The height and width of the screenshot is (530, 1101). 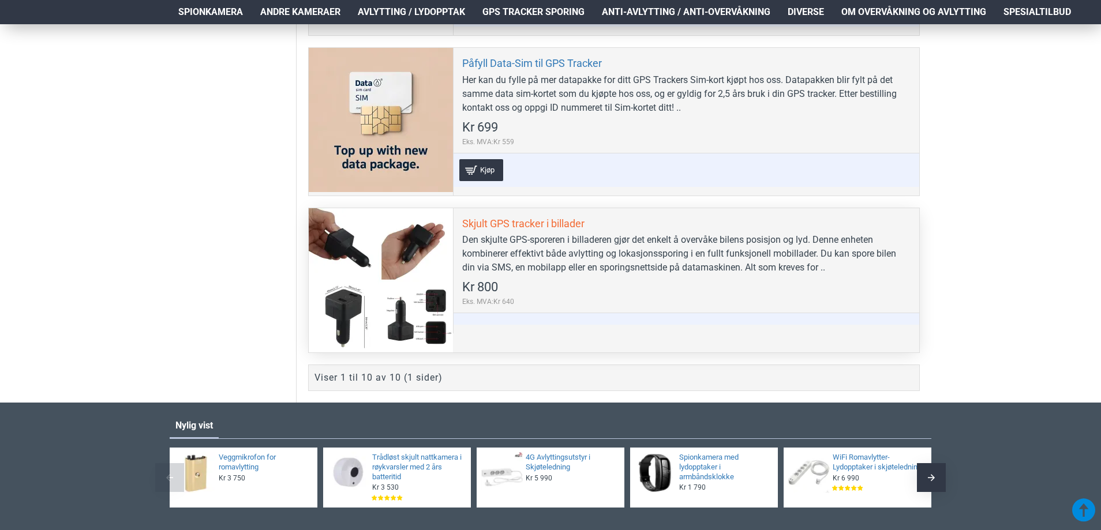 What do you see at coordinates (161, 77) in the screenshot?
I see `div: Keywords by Traffic` at bounding box center [161, 77].